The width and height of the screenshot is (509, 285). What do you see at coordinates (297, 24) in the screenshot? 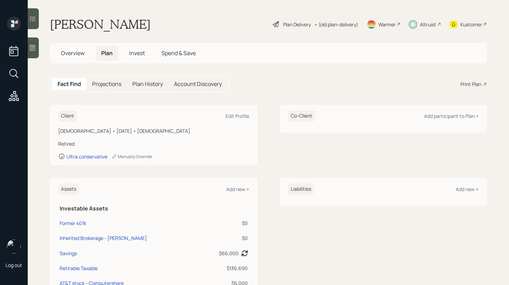
I see `div: Plan Delivery` at bounding box center [297, 24].